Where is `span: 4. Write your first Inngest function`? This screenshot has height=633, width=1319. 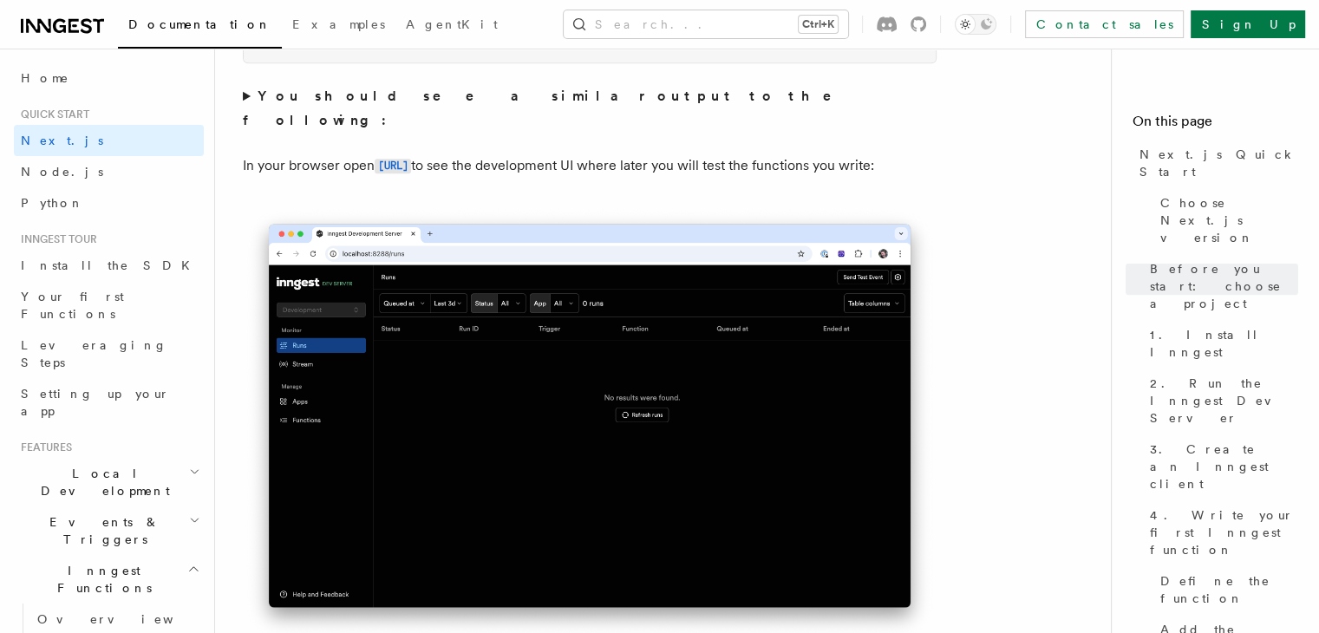 span: 4. Write your first Inngest function is located at coordinates (1224, 532).